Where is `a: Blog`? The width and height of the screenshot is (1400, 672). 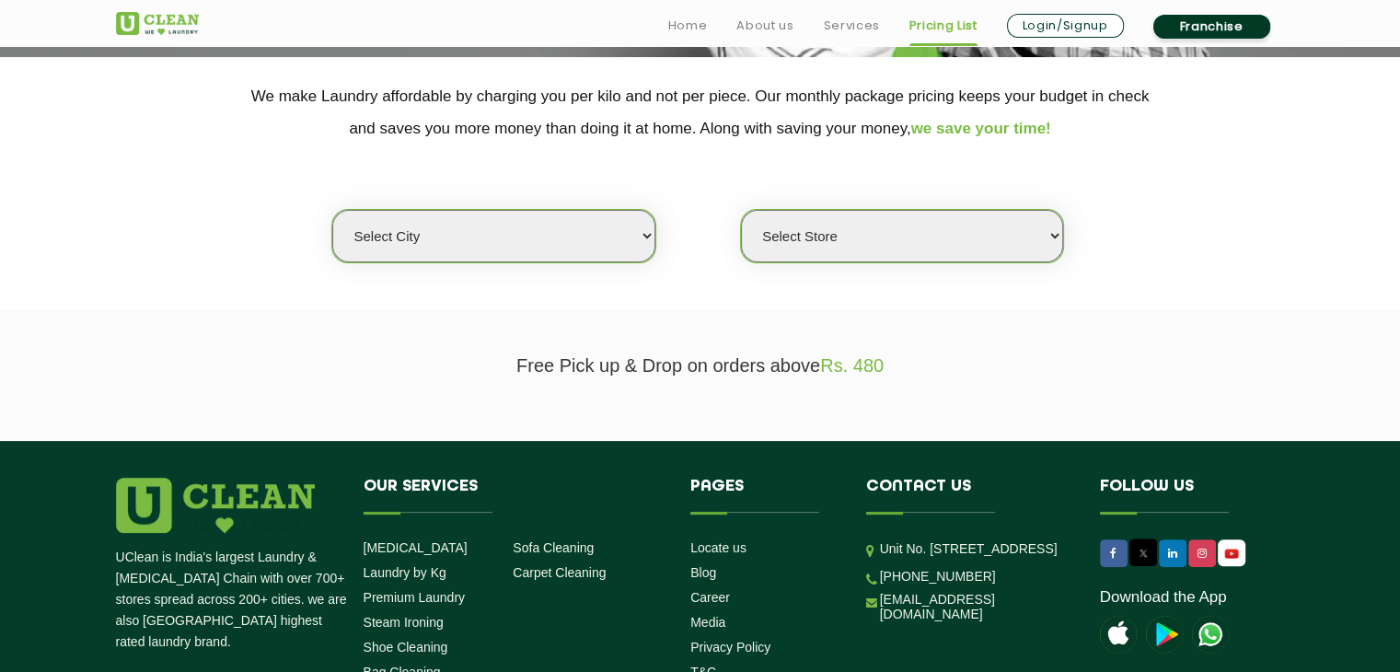 a: Blog is located at coordinates (703, 572).